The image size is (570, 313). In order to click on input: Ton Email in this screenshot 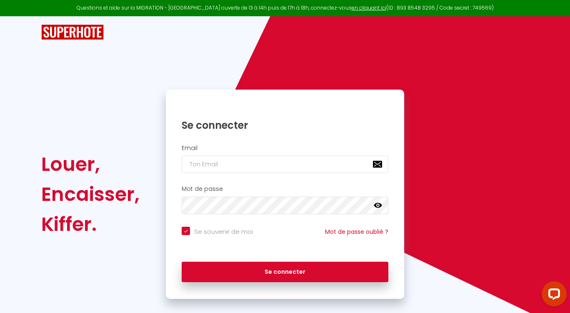, I will do `click(285, 164)`.